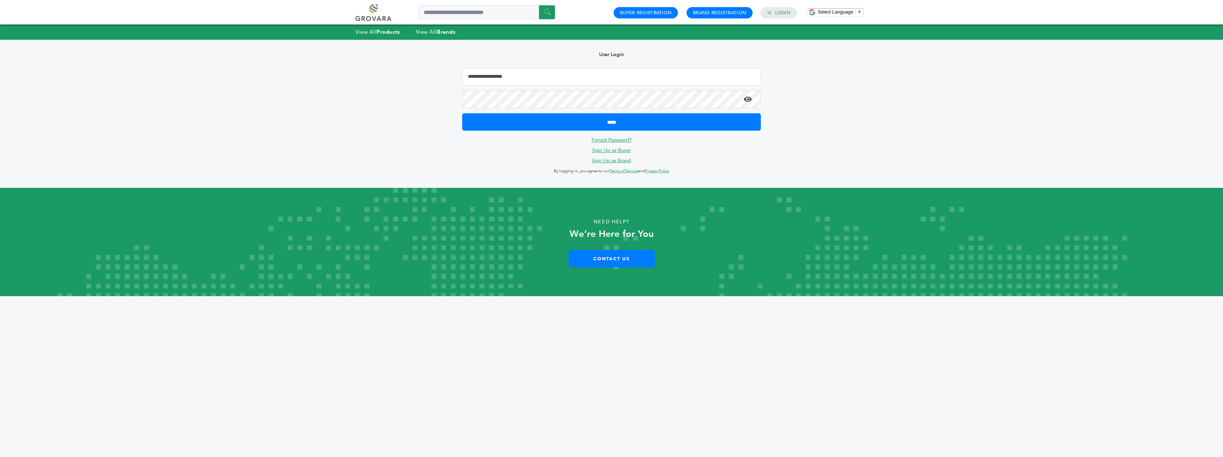  What do you see at coordinates (611, 54) in the screenshot?
I see `b: User Login` at bounding box center [611, 54].